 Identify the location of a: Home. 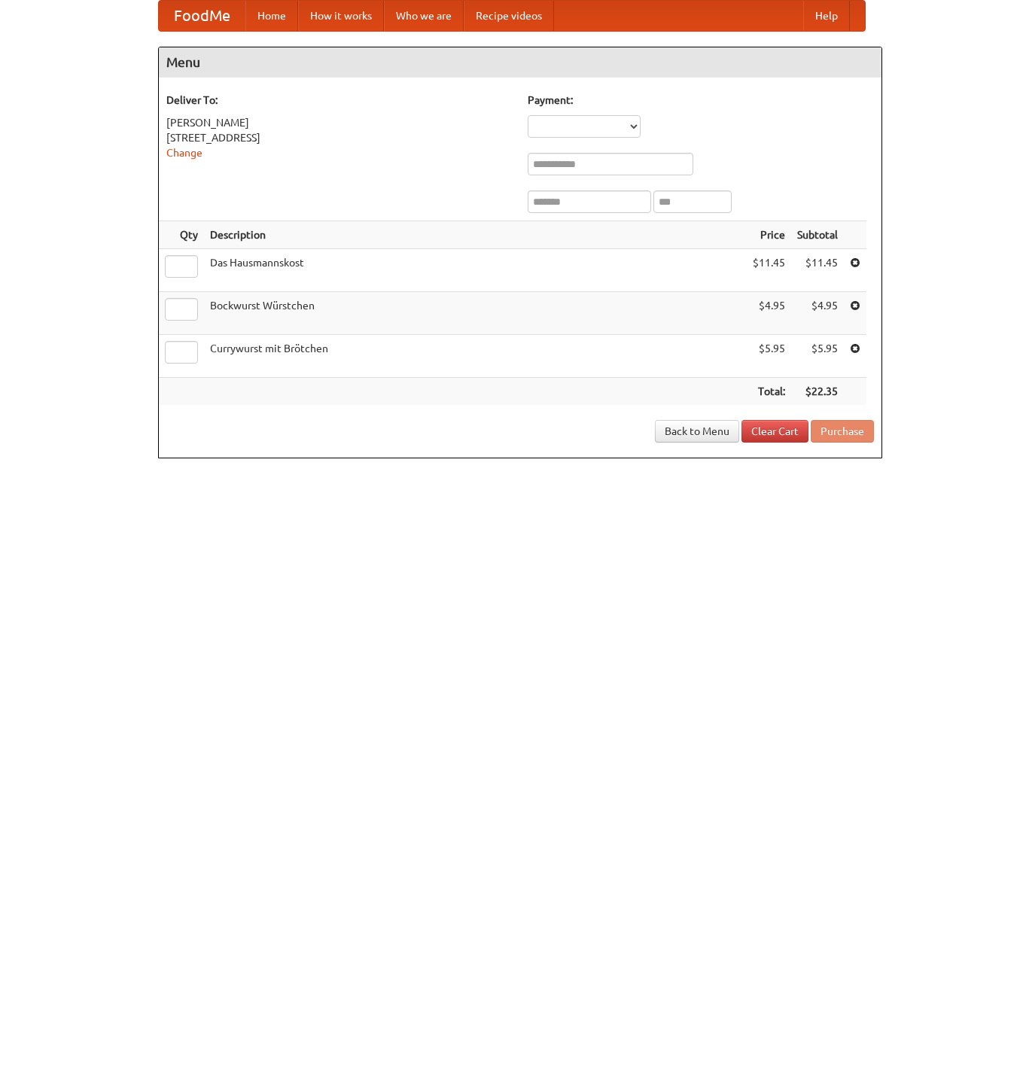
(272, 16).